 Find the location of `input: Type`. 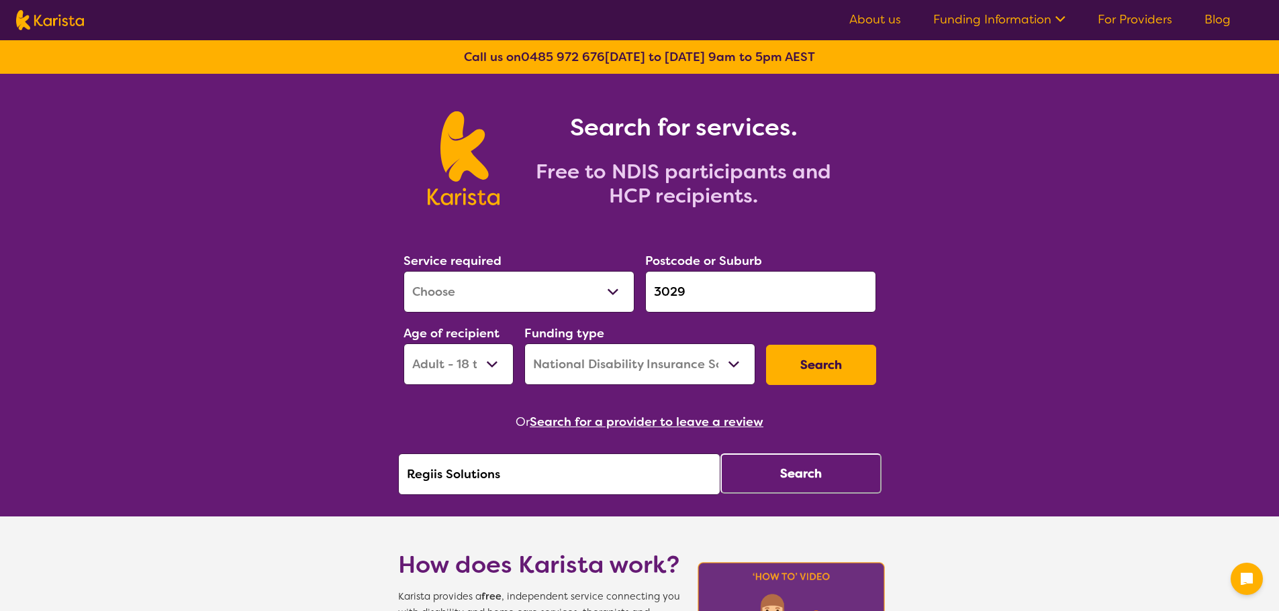

input: Type is located at coordinates (760, 292).